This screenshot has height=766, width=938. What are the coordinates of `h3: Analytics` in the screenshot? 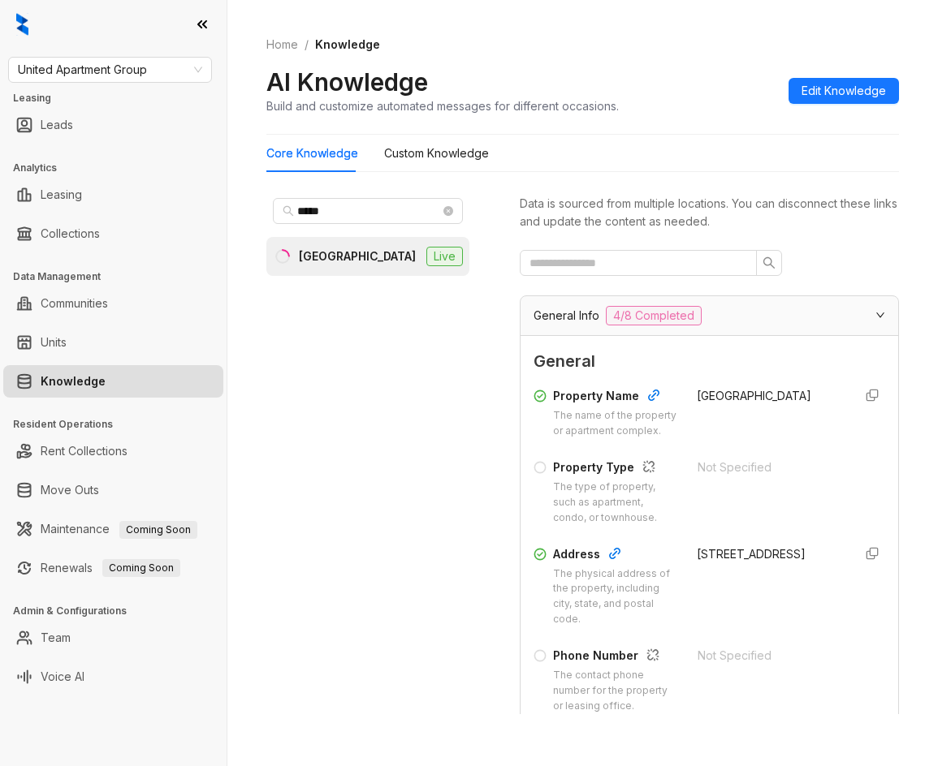 It's located at (119, 168).